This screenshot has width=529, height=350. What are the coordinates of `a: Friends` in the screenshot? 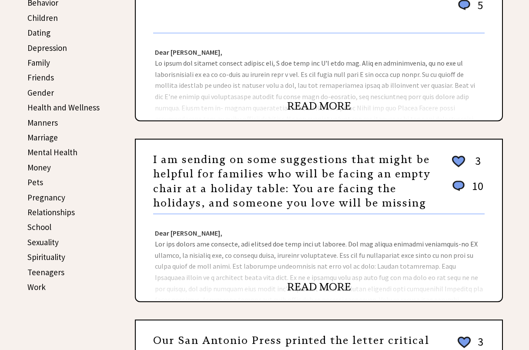 It's located at (40, 77).